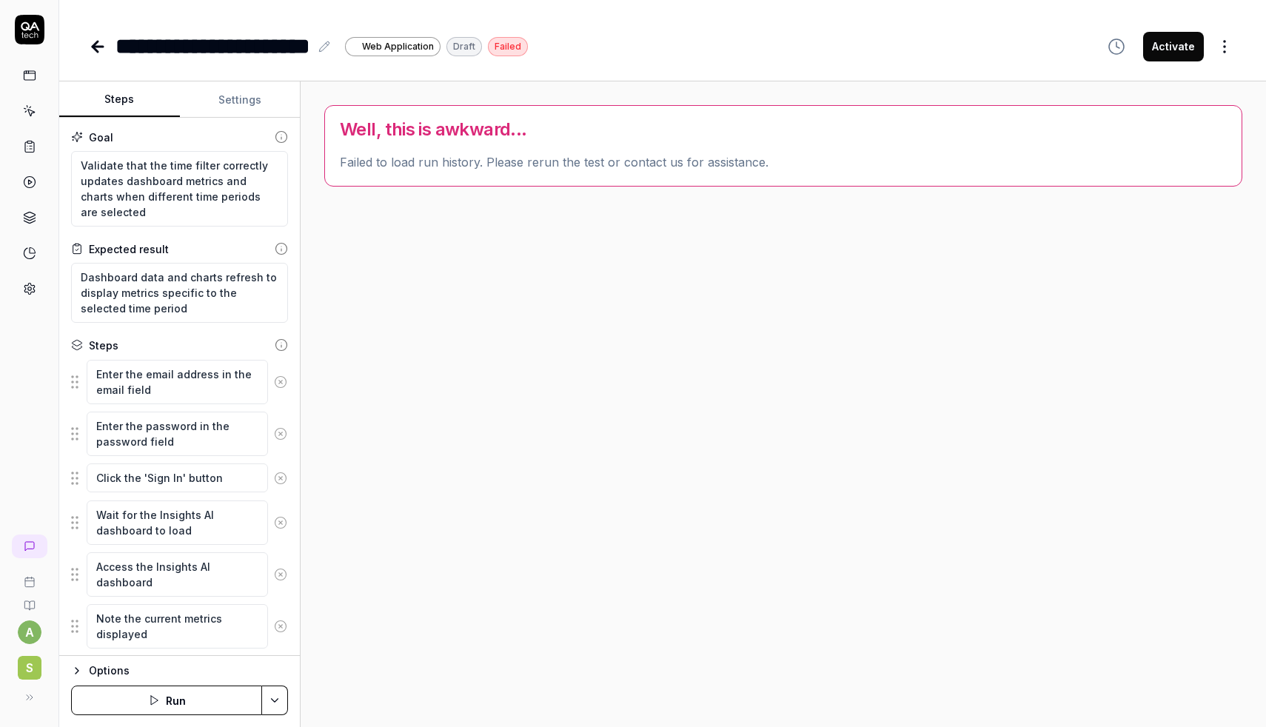 The image size is (1266, 727). What do you see at coordinates (464, 47) in the screenshot?
I see `div: Draft` at bounding box center [464, 47].